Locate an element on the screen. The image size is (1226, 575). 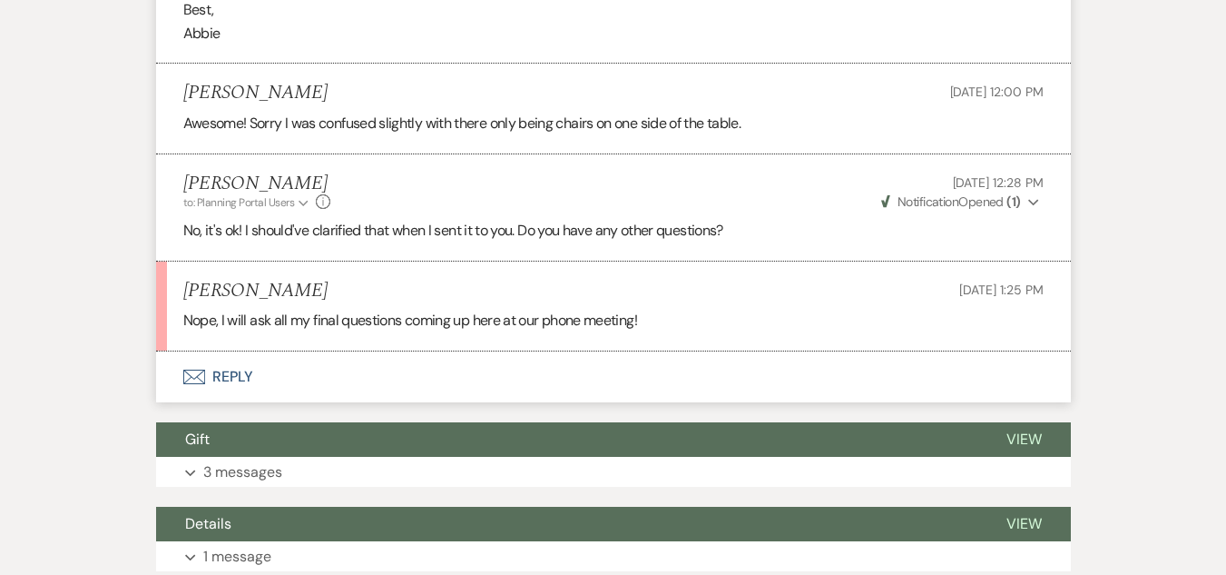
span: Gift is located at coordinates (197, 438).